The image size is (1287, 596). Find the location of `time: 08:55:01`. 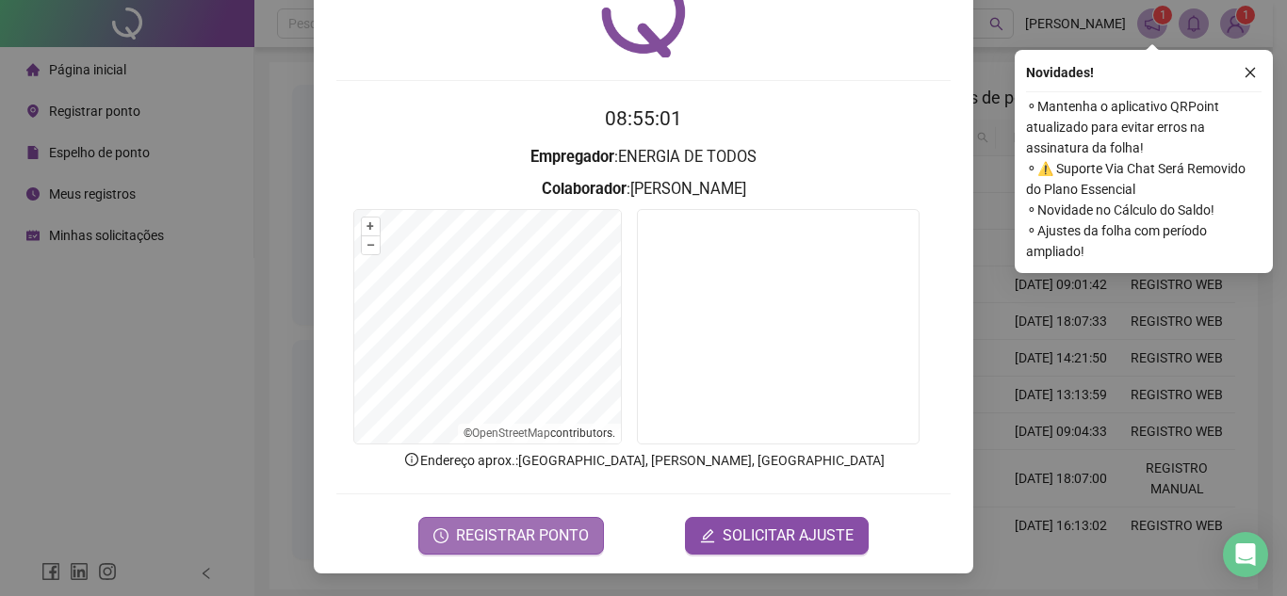

time: 08:55:01 is located at coordinates (644, 119).